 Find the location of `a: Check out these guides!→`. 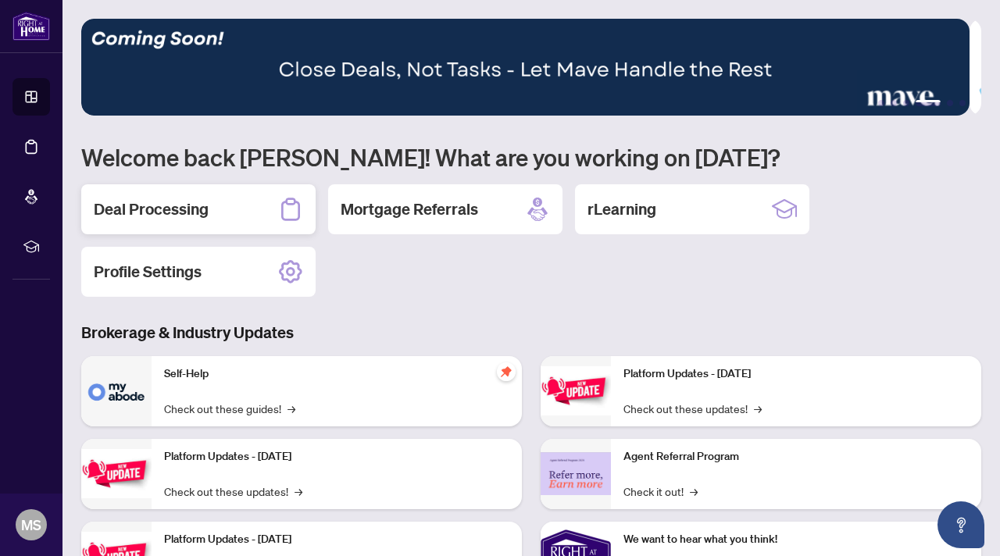

a: Check out these guides!→ is located at coordinates (230, 409).